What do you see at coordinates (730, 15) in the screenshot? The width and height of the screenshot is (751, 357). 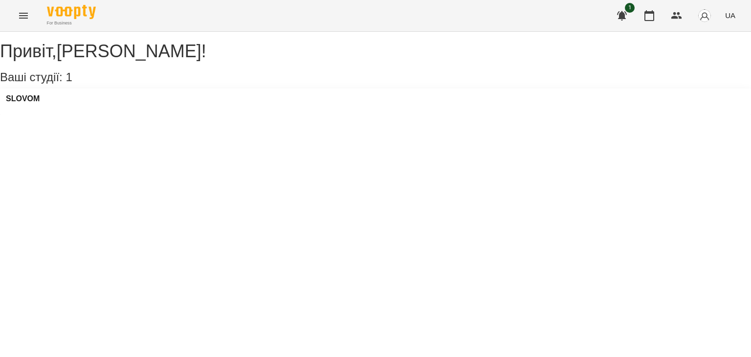 I see `span: UA` at bounding box center [730, 15].